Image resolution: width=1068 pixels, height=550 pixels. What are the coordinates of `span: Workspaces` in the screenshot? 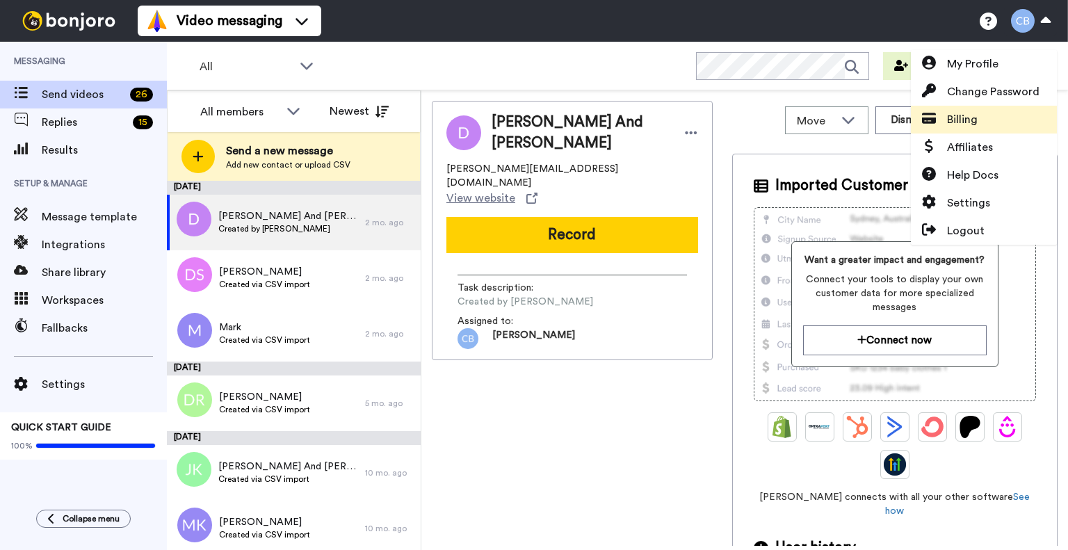 It's located at (104, 300).